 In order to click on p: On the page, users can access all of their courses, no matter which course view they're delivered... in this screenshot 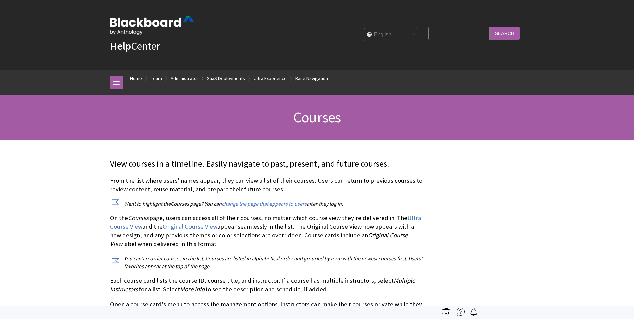, I will do `click(268, 231)`.